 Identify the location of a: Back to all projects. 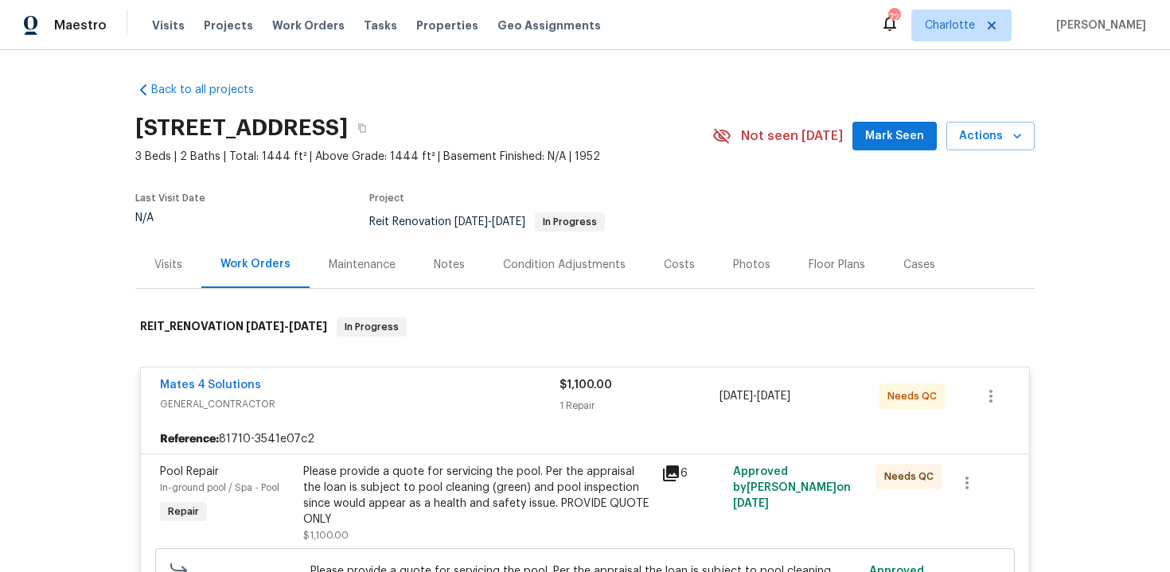
(212, 90).